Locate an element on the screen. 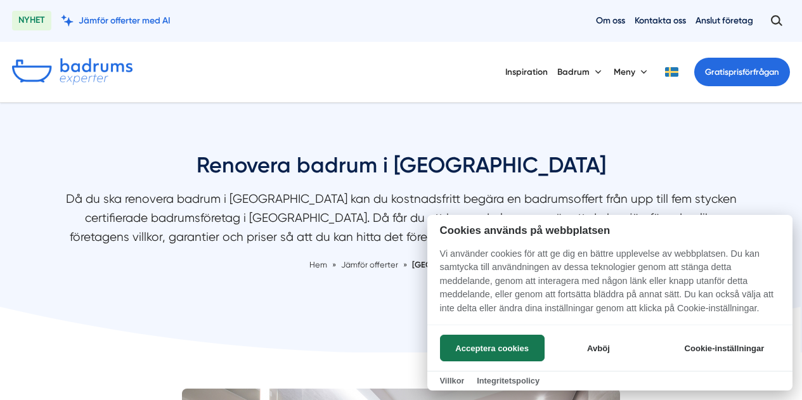  h2: Cookies används på webbplatsen is located at coordinates (610, 230).